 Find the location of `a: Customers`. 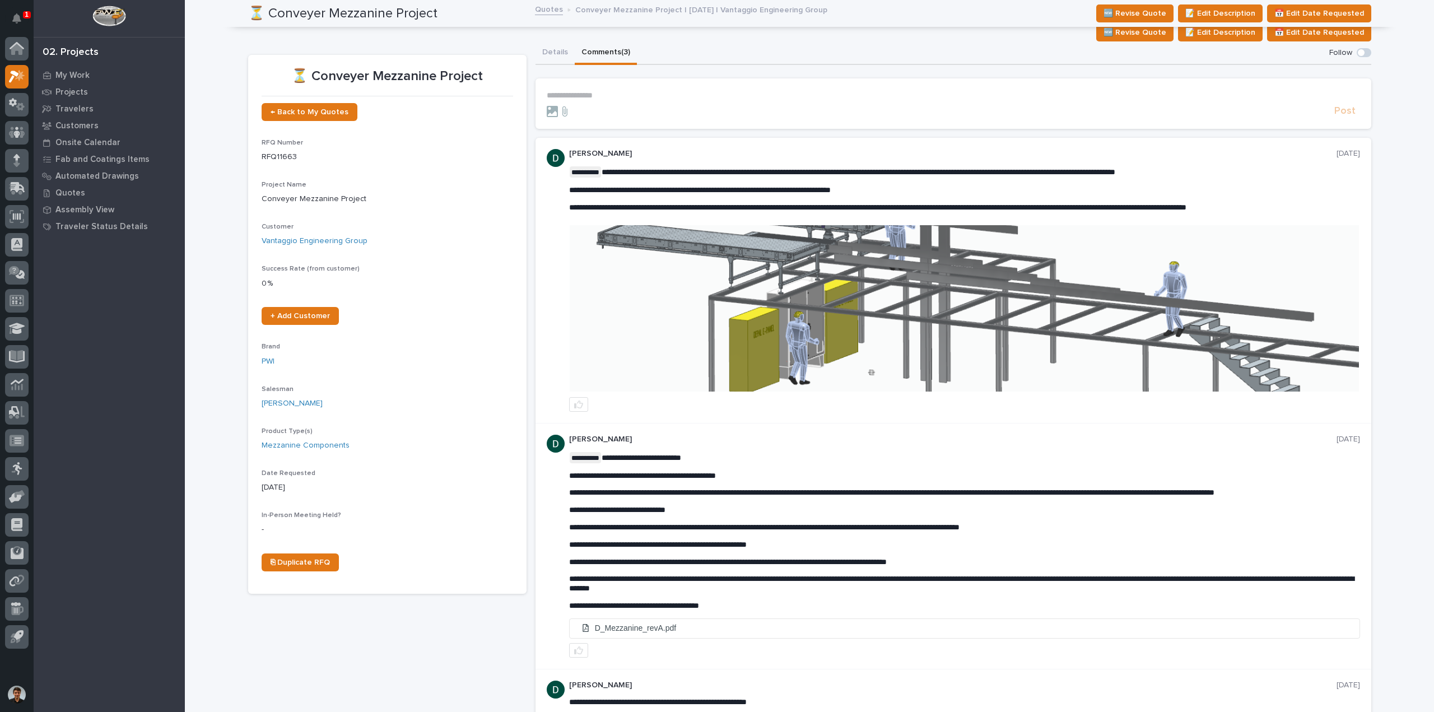

a: Customers is located at coordinates (109, 126).